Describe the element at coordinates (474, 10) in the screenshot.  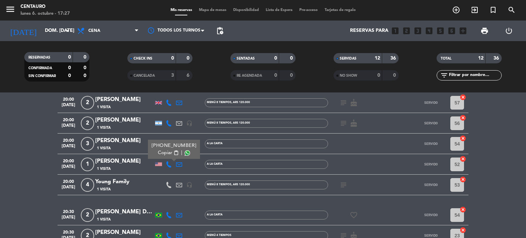
I see `i: exit_to_app` at that location.